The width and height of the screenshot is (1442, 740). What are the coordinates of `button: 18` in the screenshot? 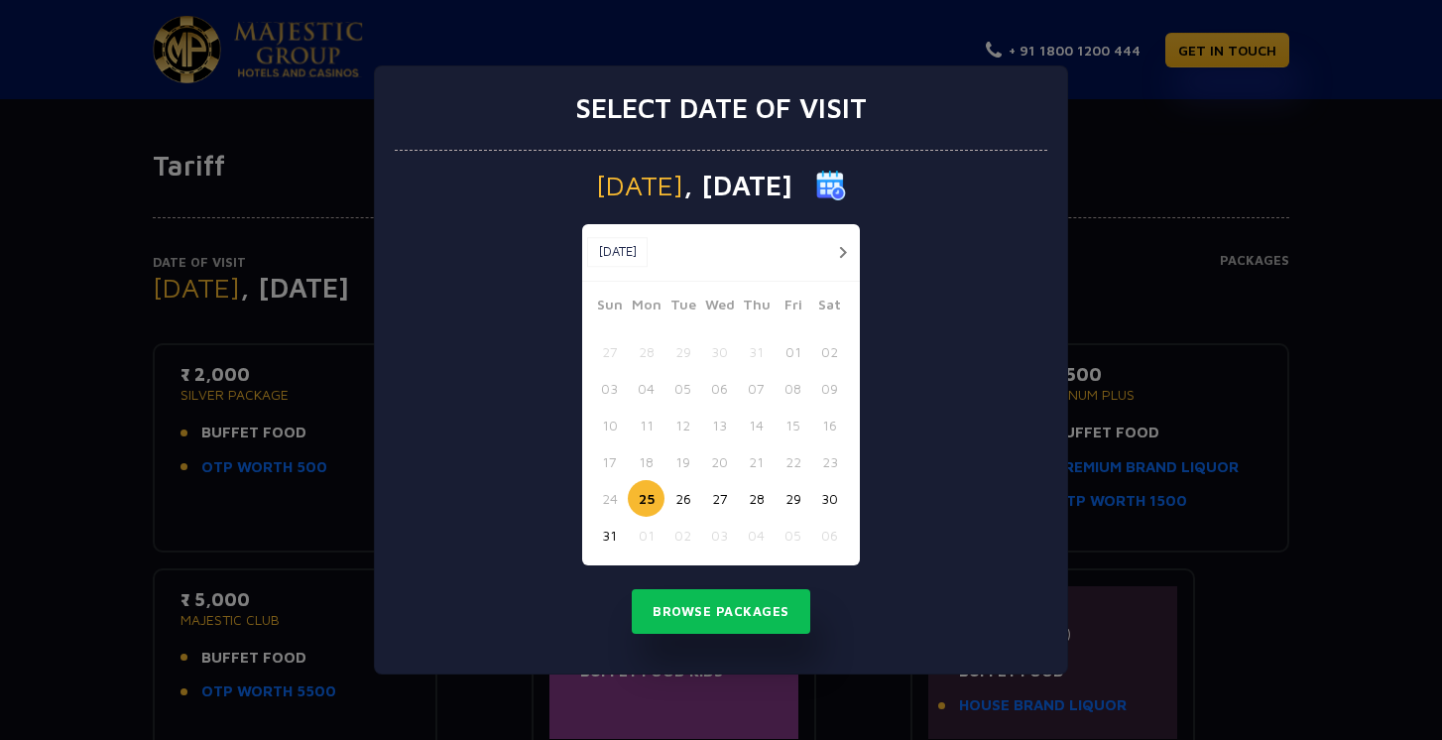 It's located at (646, 461).